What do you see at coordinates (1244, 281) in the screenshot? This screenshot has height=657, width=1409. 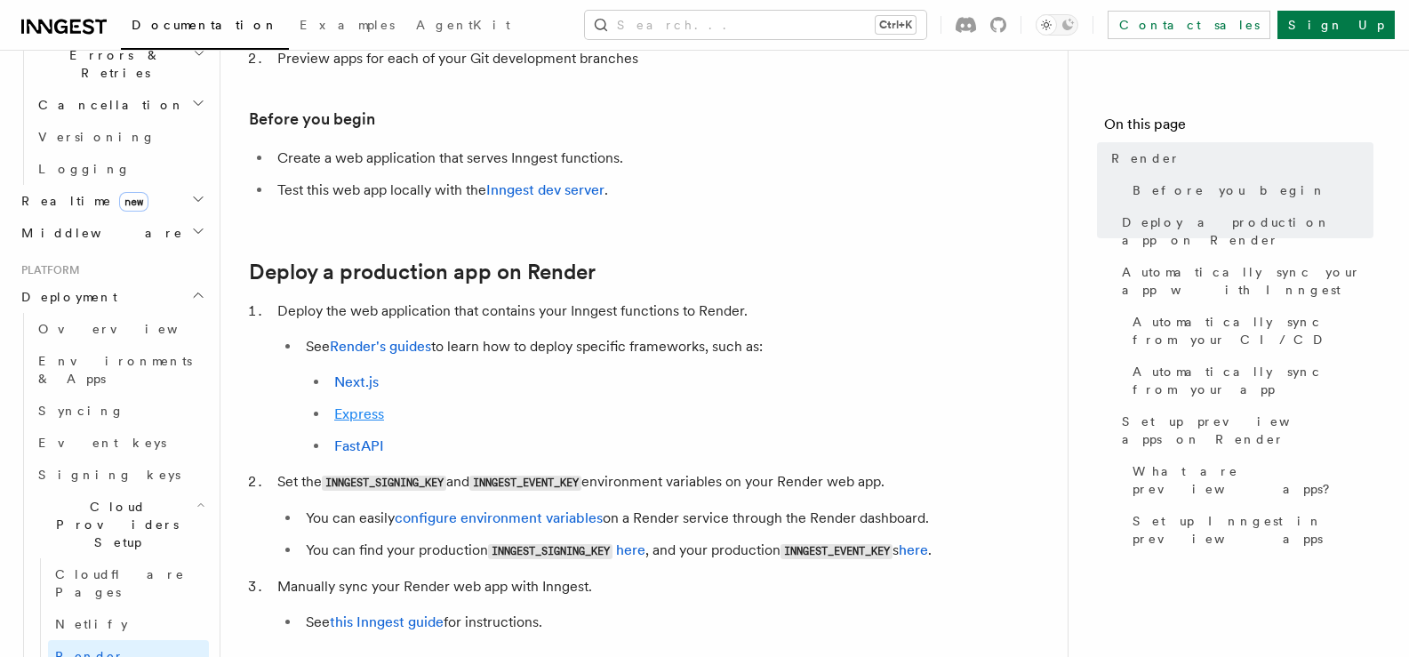 I see `a: Automatically sync your app with Inngest` at bounding box center [1244, 281].